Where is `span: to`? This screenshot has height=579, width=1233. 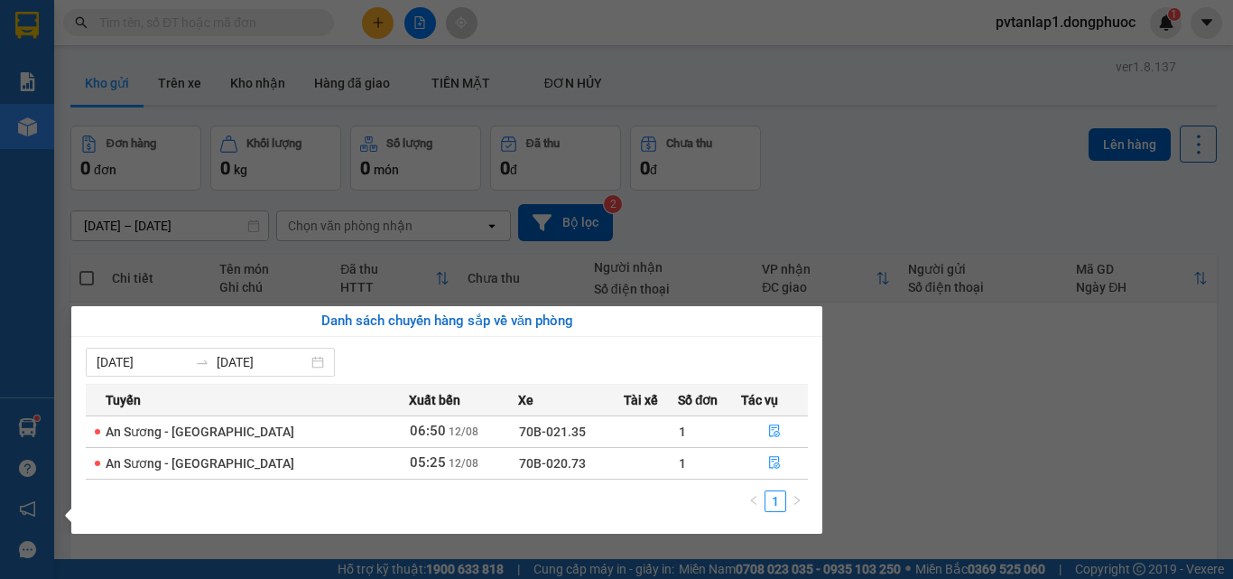 span: to is located at coordinates (202, 362).